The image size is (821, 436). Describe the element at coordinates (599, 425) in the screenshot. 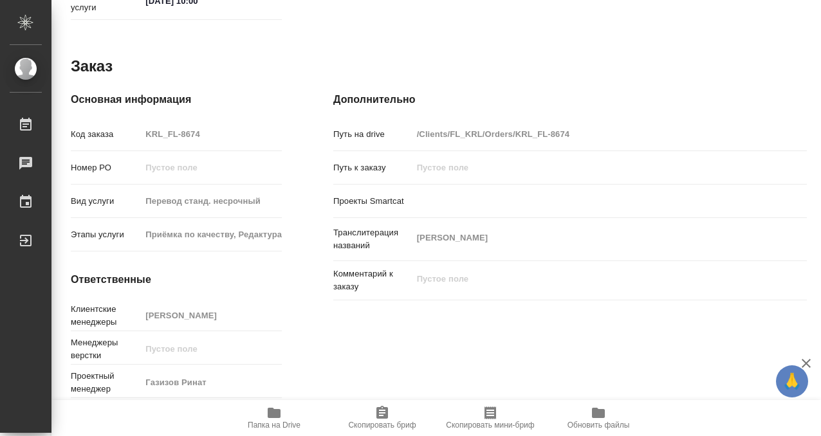

I see `span: Обновить файлы` at that location.